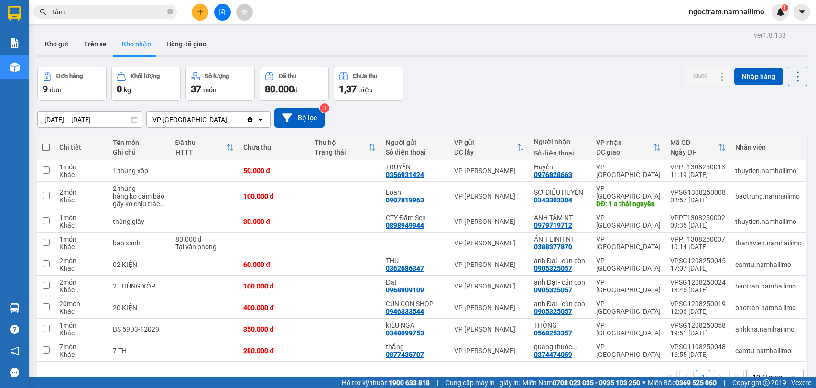 Image resolution: width=816 pixels, height=388 pixels. What do you see at coordinates (785, 8) in the screenshot?
I see `span: 1` at bounding box center [785, 8].